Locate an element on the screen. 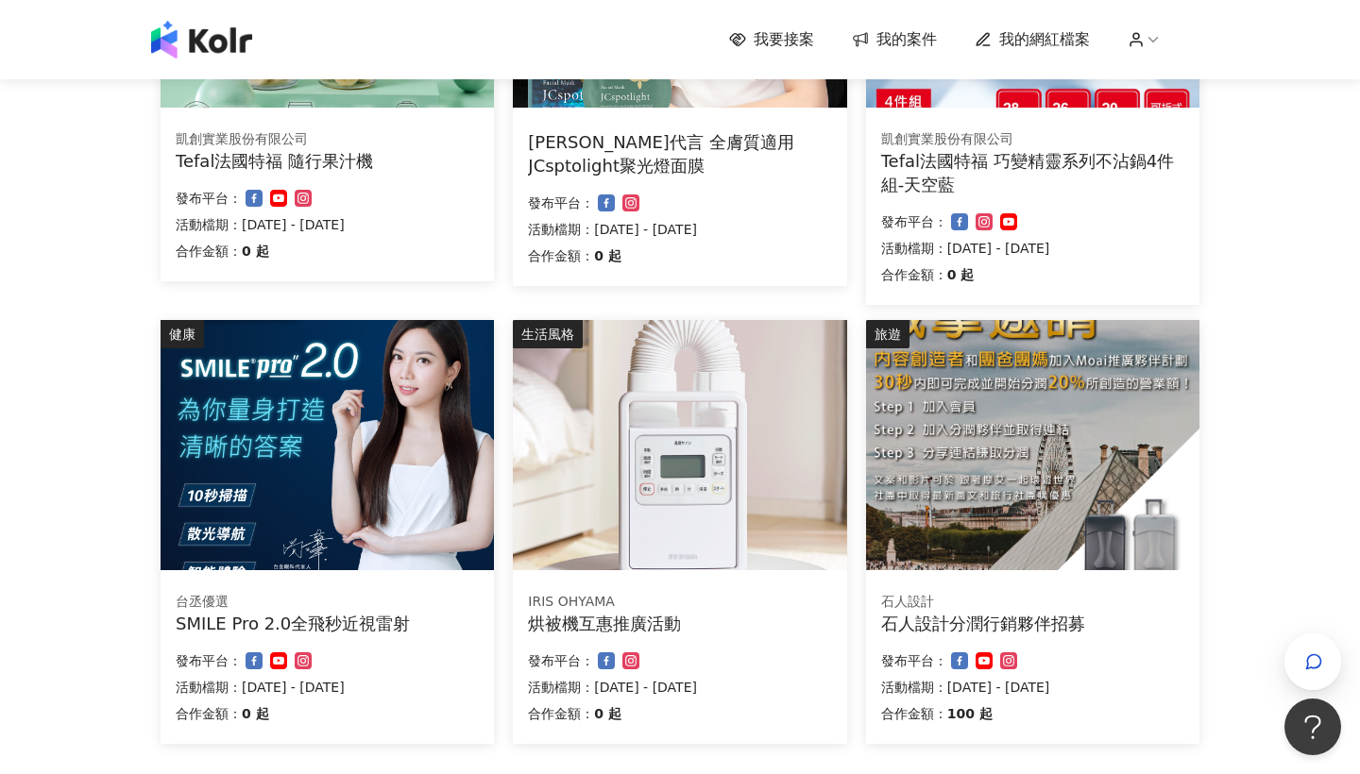 The height and width of the screenshot is (774, 1360). div: SMILE Pro 2.0全飛秒近視雷射 is located at coordinates (327, 623).